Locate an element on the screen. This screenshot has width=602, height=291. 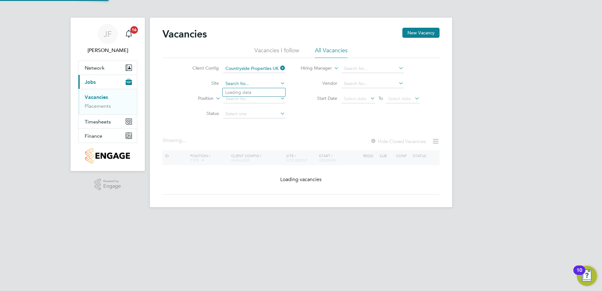
div: Showing is located at coordinates (175, 140).